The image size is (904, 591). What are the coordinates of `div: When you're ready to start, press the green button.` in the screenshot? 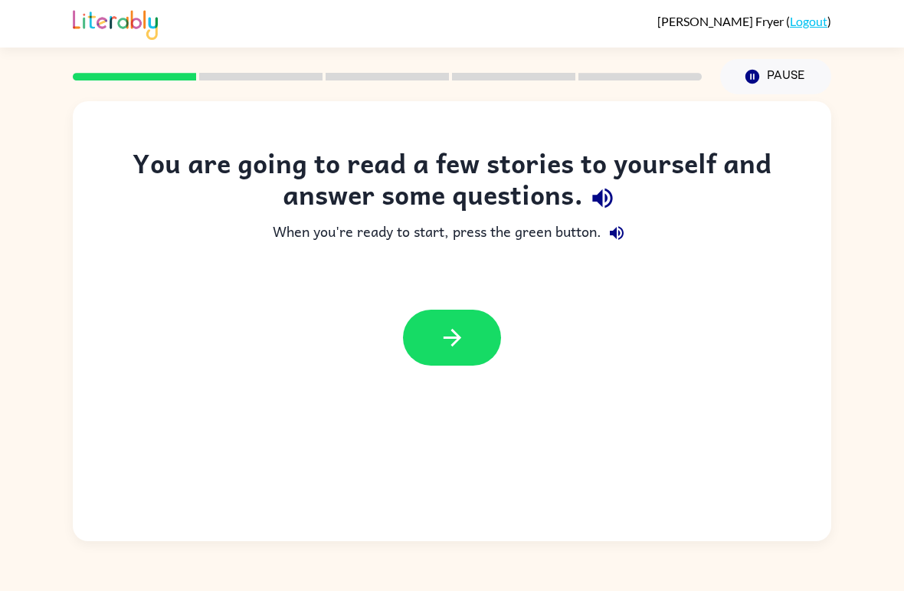 It's located at (452, 233).